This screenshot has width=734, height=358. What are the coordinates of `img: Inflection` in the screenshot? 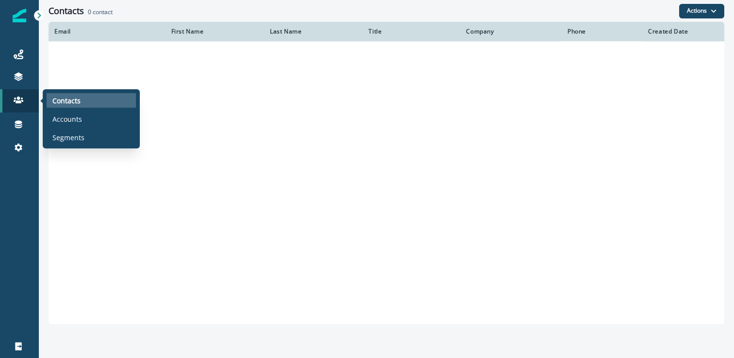 It's located at (19, 16).